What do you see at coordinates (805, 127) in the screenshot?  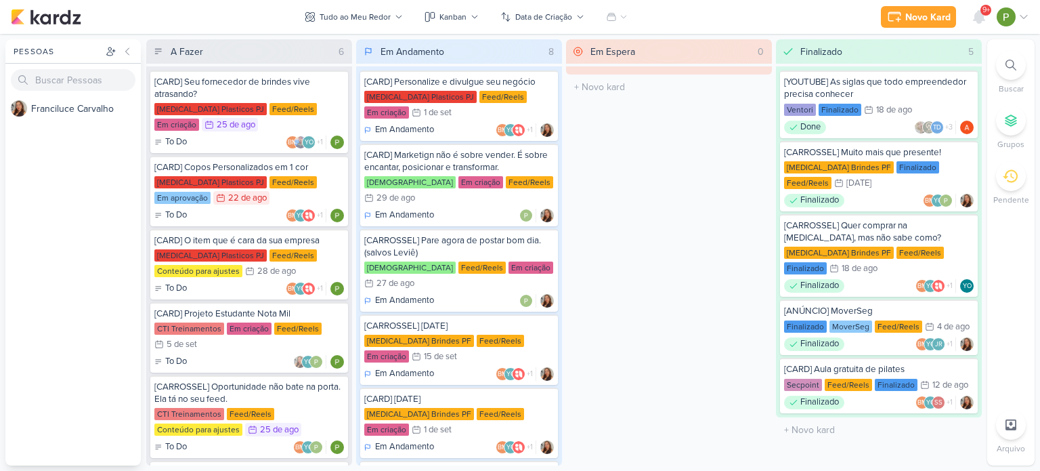 I see `div: Done` at bounding box center [805, 127].